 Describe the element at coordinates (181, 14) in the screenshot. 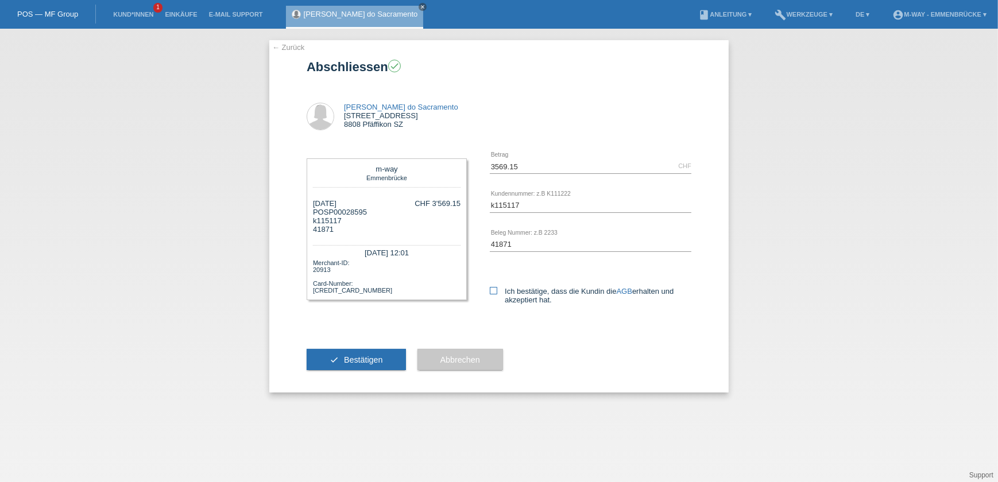

I see `a: Einkäufe` at that location.